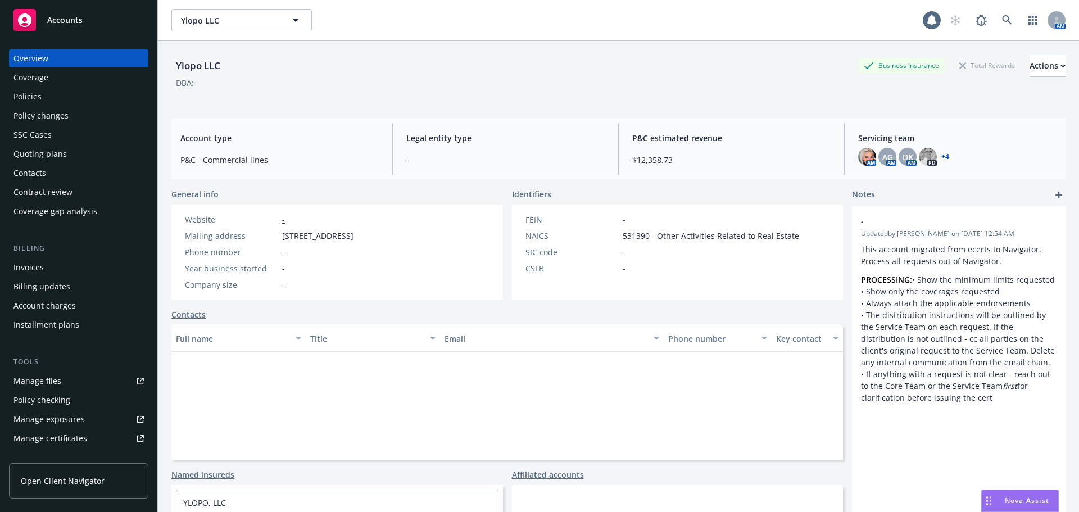 This screenshot has width=1079, height=512. Describe the element at coordinates (1059, 195) in the screenshot. I see `a: add` at that location.